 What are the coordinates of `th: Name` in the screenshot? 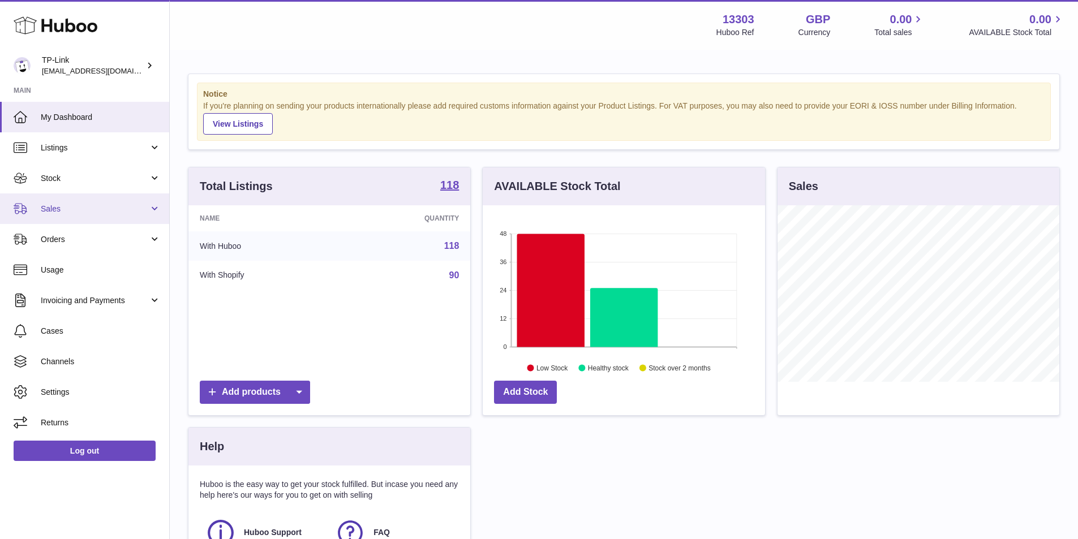 It's located at (264, 218).